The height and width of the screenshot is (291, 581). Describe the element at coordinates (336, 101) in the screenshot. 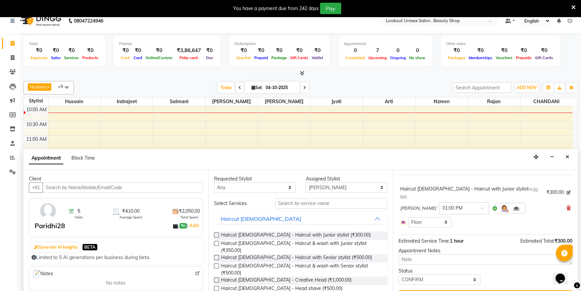

I see `span: Jyoti` at that location.